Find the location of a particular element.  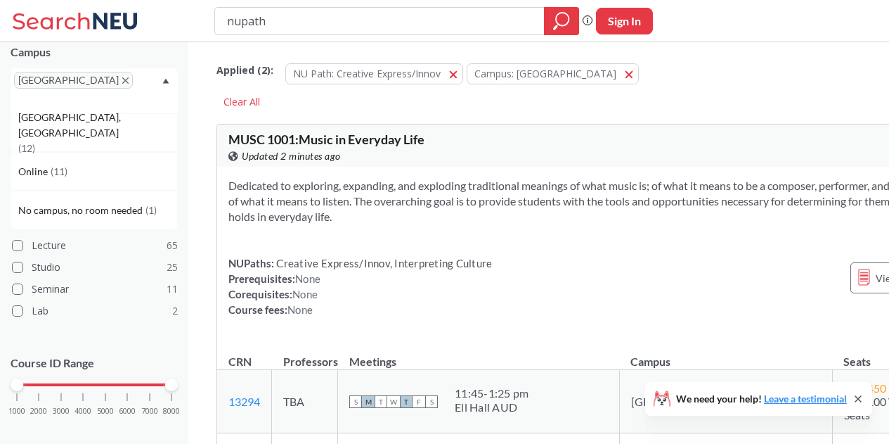

span: 65 is located at coordinates (172, 245).